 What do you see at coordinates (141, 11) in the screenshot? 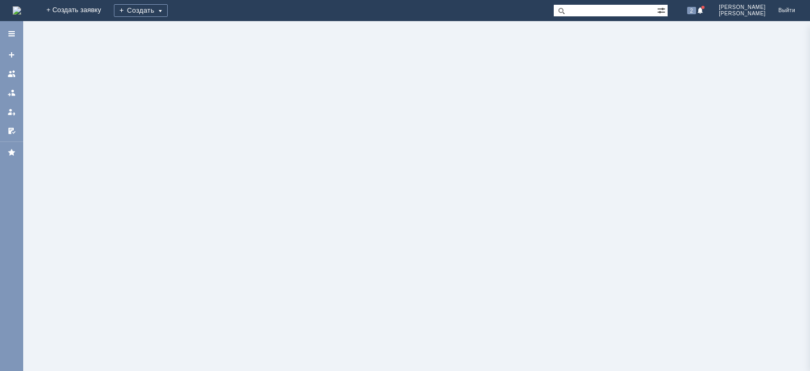
I see `div: Создать` at bounding box center [141, 11].